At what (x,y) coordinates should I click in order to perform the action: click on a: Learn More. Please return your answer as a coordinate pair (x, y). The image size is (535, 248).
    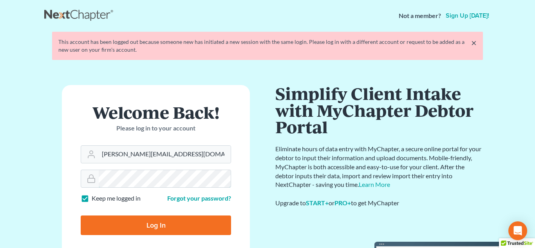
    Looking at the image, I should click on (375, 184).